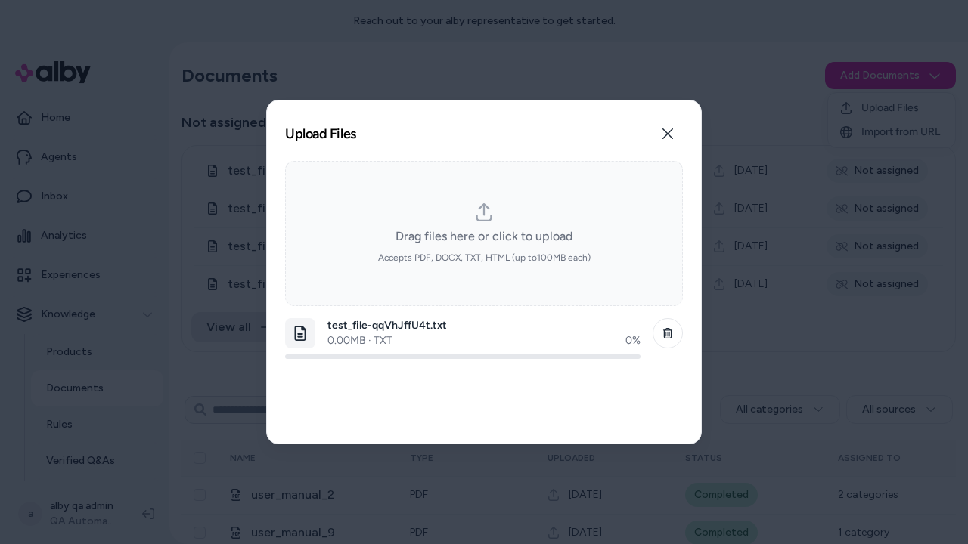 The width and height of the screenshot is (968, 544). What do you see at coordinates (633, 341) in the screenshot?
I see `div: 0 %` at bounding box center [633, 341].